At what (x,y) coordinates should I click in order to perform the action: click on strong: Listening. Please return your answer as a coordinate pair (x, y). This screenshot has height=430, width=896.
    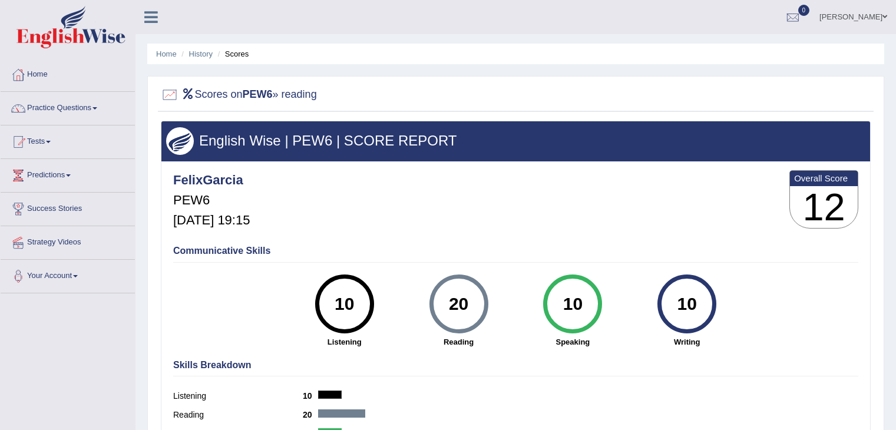
    Looking at the image, I should click on (345, 342).